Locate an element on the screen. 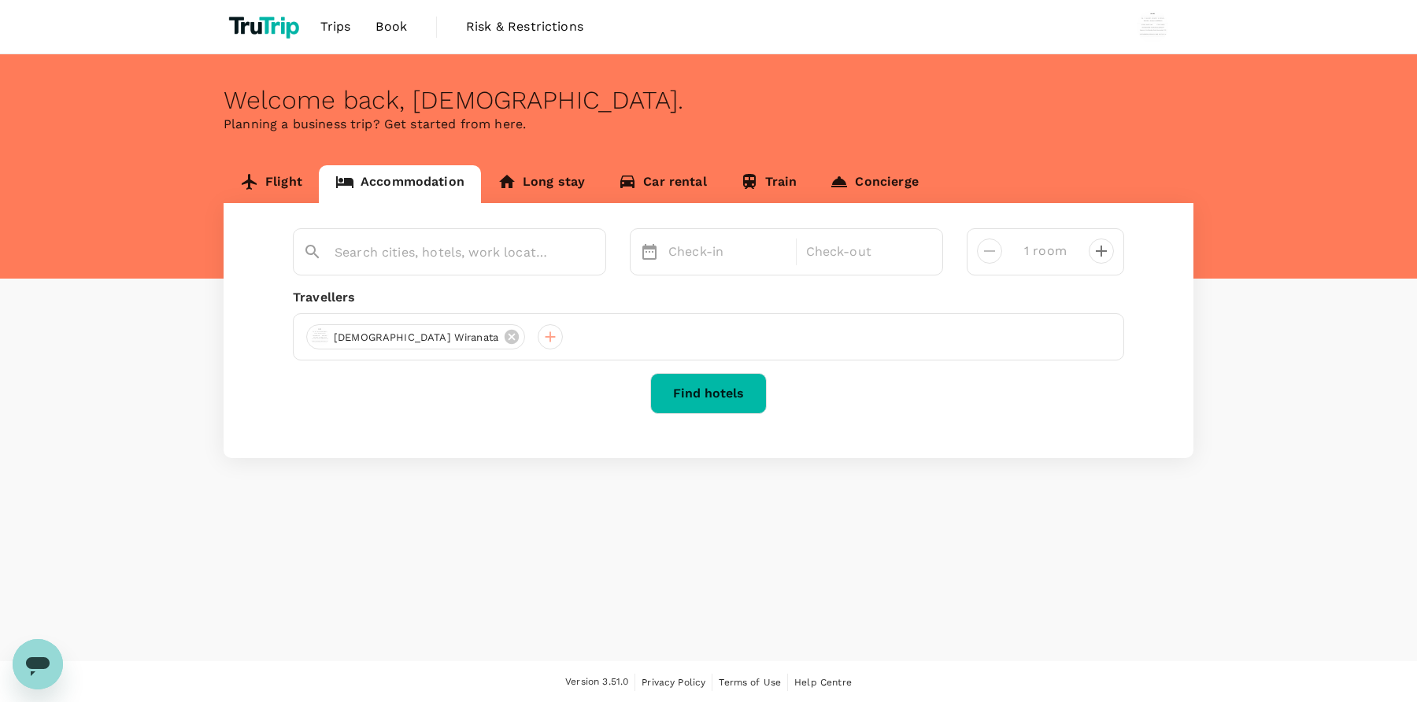 This screenshot has width=1417, height=702. p: Check-in is located at coordinates (727, 252).